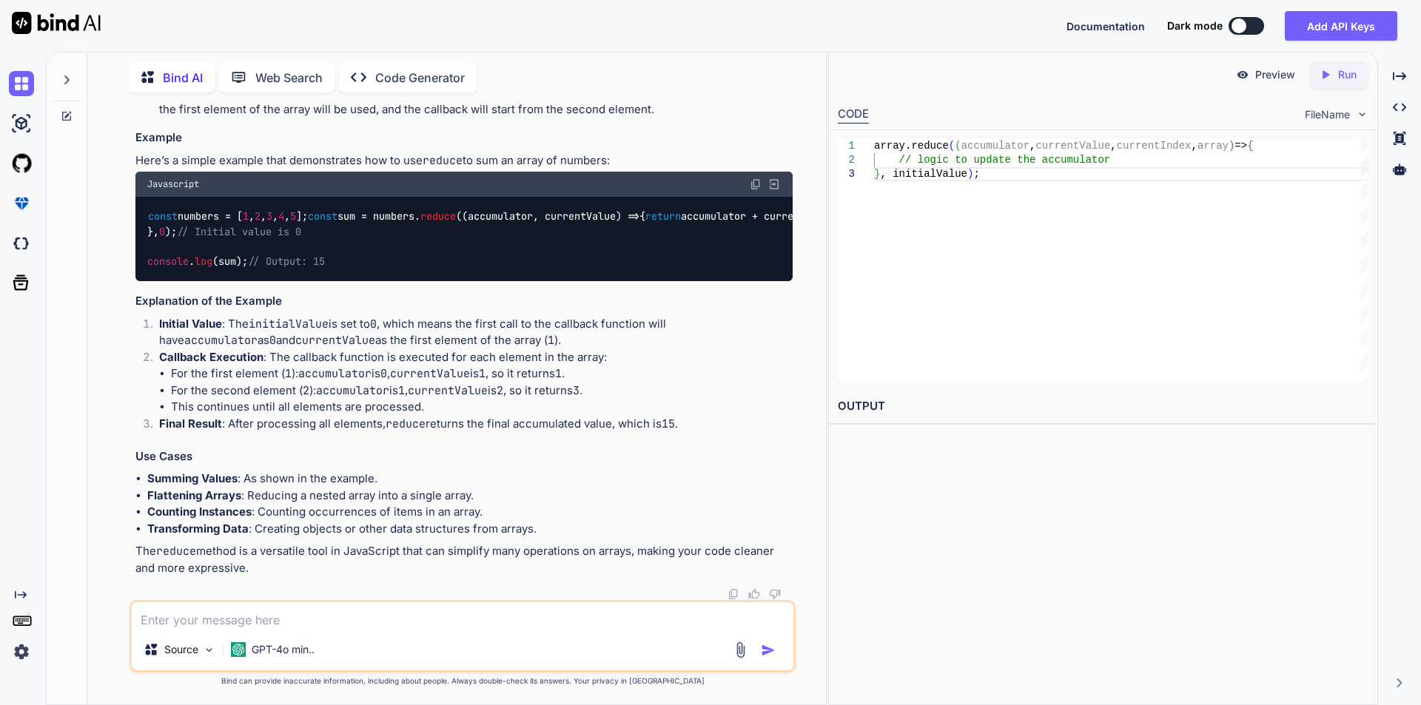 This screenshot has width=1421, height=705. Describe the element at coordinates (1194, 26) in the screenshot. I see `span: Dark mode` at that location.